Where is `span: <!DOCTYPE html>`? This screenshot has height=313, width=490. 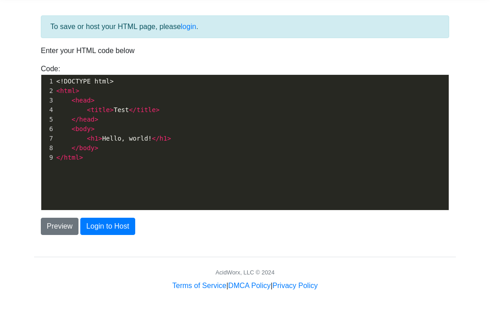
span: <!DOCTYPE html> is located at coordinates (85, 81).